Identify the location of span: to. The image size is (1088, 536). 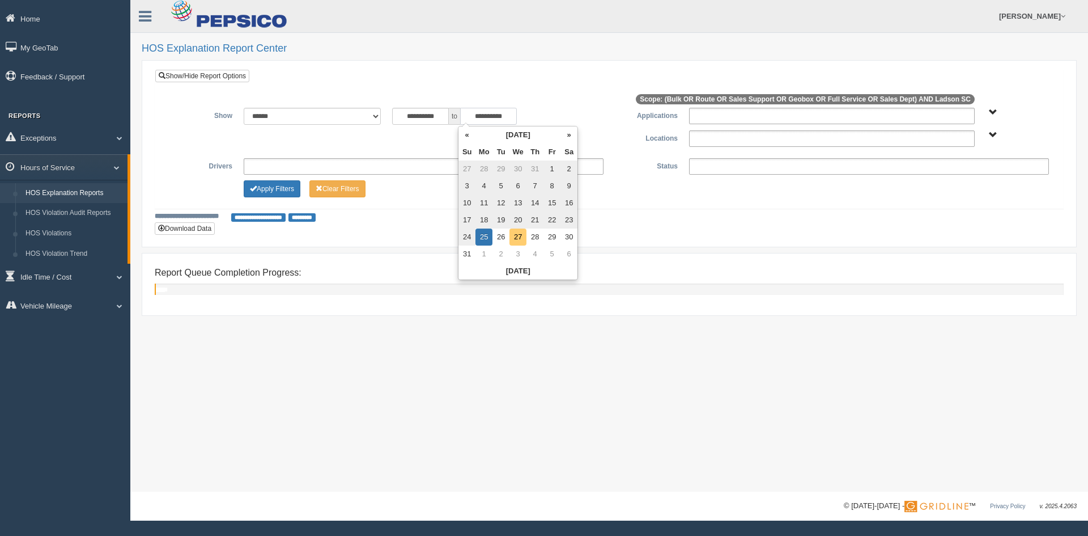
(455, 116).